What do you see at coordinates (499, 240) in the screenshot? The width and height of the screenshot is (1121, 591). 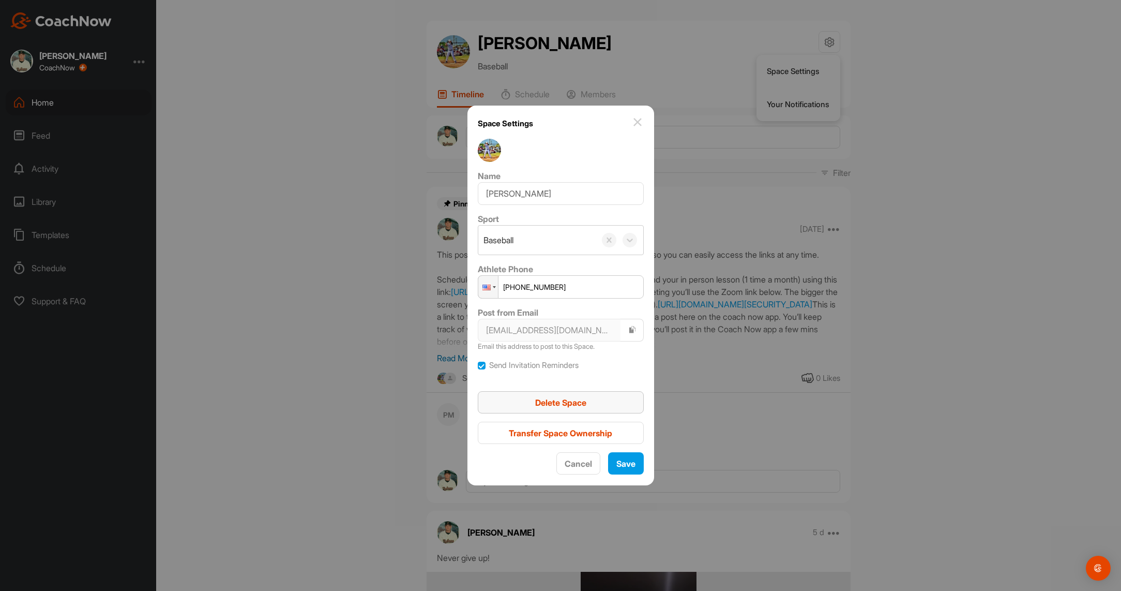 I see `div: Baseball` at bounding box center [499, 240].